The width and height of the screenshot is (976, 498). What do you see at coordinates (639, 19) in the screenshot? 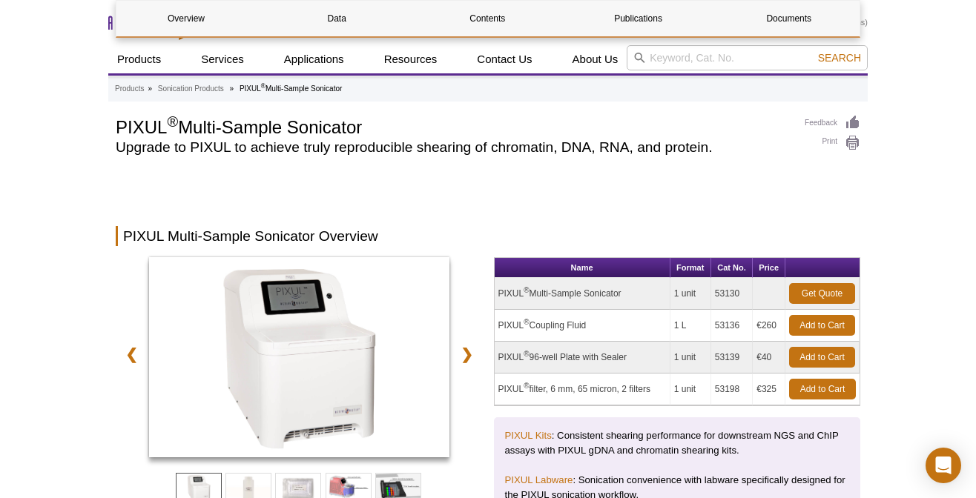
I see `a: Publications` at bounding box center [639, 19].